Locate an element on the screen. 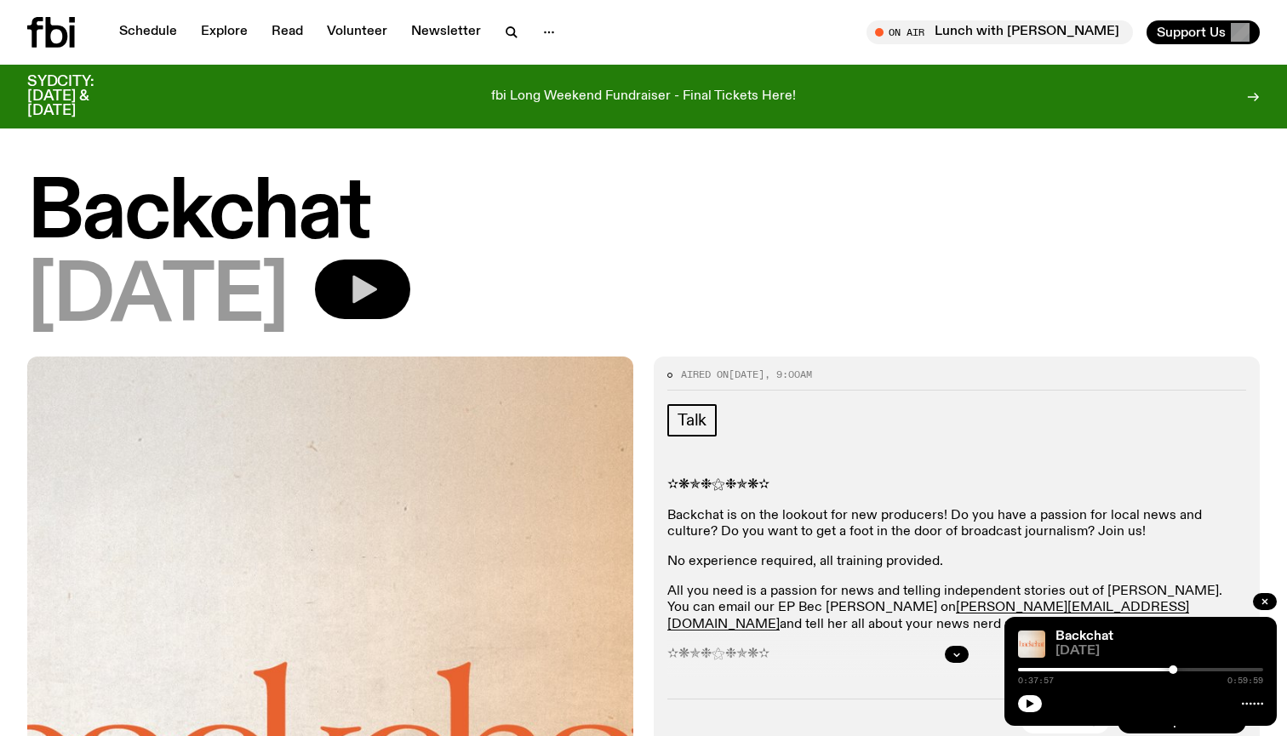 This screenshot has height=736, width=1287. a: Backchat is located at coordinates (1085, 637).